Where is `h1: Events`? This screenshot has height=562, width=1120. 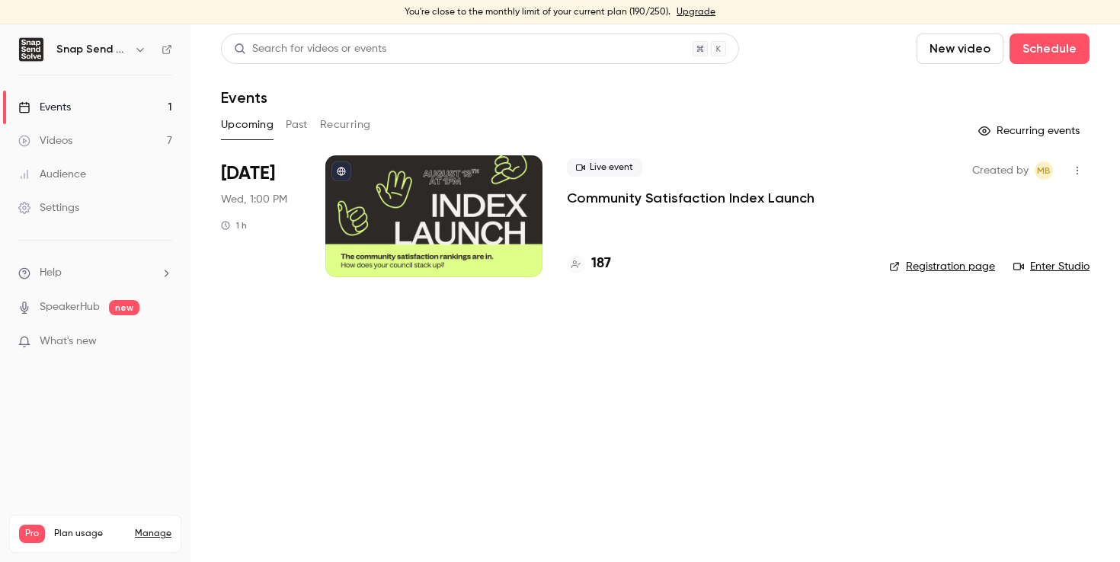 h1: Events is located at coordinates (244, 98).